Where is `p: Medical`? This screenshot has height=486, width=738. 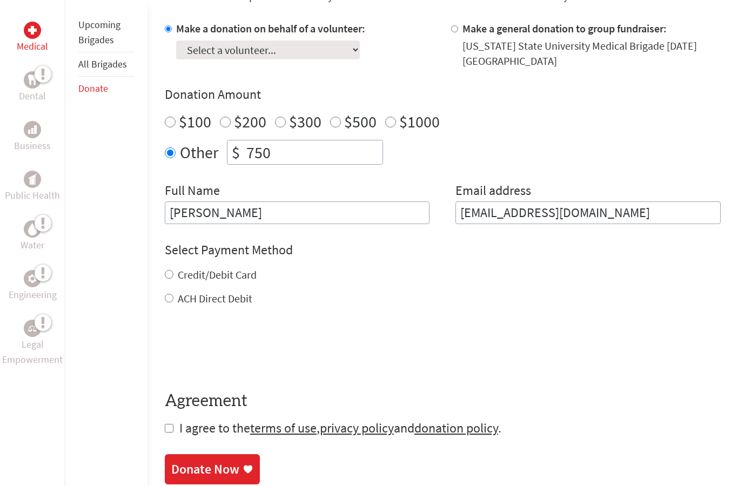
p: Medical is located at coordinates (32, 46).